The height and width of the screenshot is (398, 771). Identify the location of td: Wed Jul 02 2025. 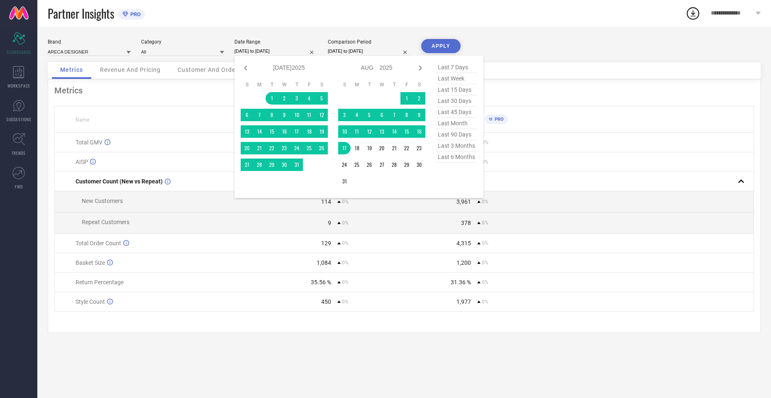
(284, 98).